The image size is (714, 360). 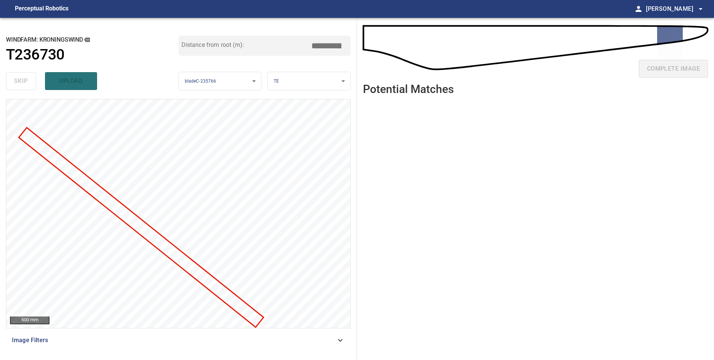 I want to click on div: TE, so click(x=309, y=81).